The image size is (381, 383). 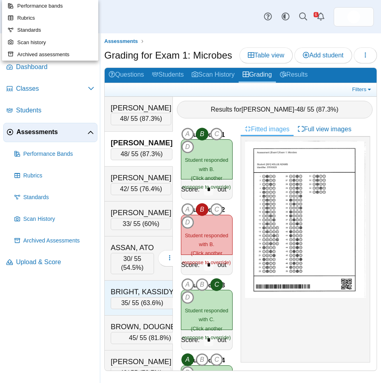 What do you see at coordinates (354, 17) in the screenshot?
I see `a: ps.hreErqNOxSkiDGg1` at bounding box center [354, 17].